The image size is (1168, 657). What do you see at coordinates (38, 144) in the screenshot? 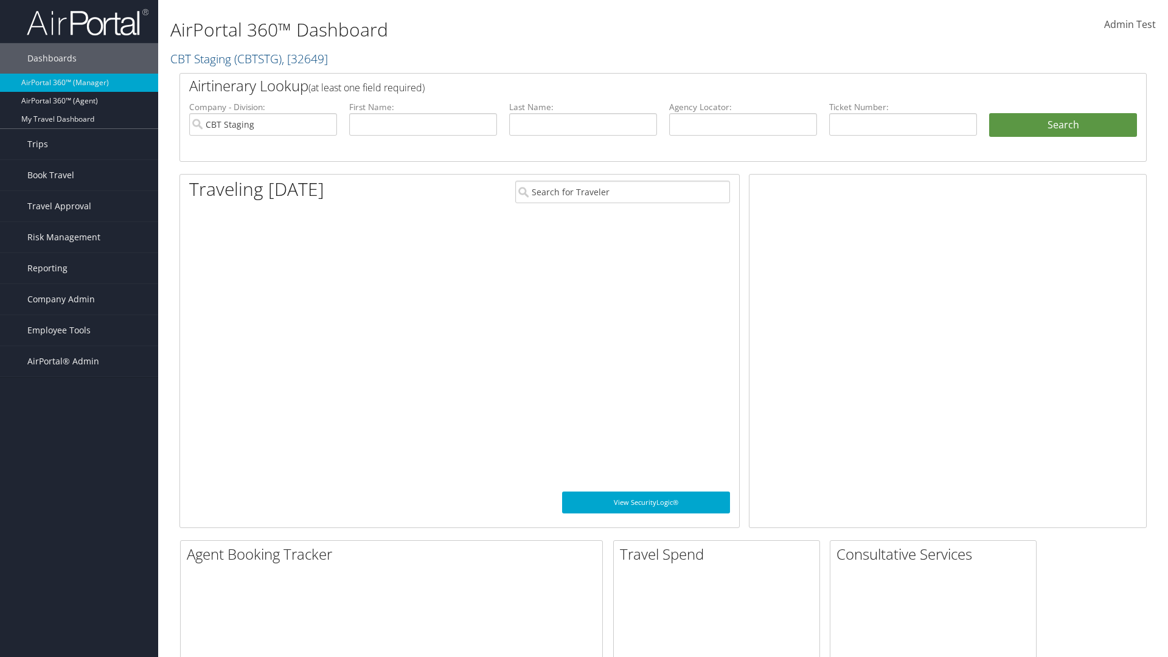
I see `span: Trips` at bounding box center [38, 144].